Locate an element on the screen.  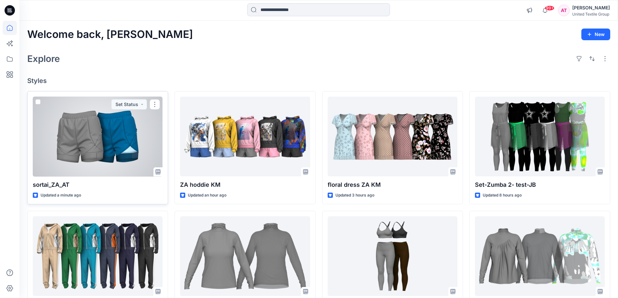
a: Set-Zumba 2- test-JB is located at coordinates (540, 137).